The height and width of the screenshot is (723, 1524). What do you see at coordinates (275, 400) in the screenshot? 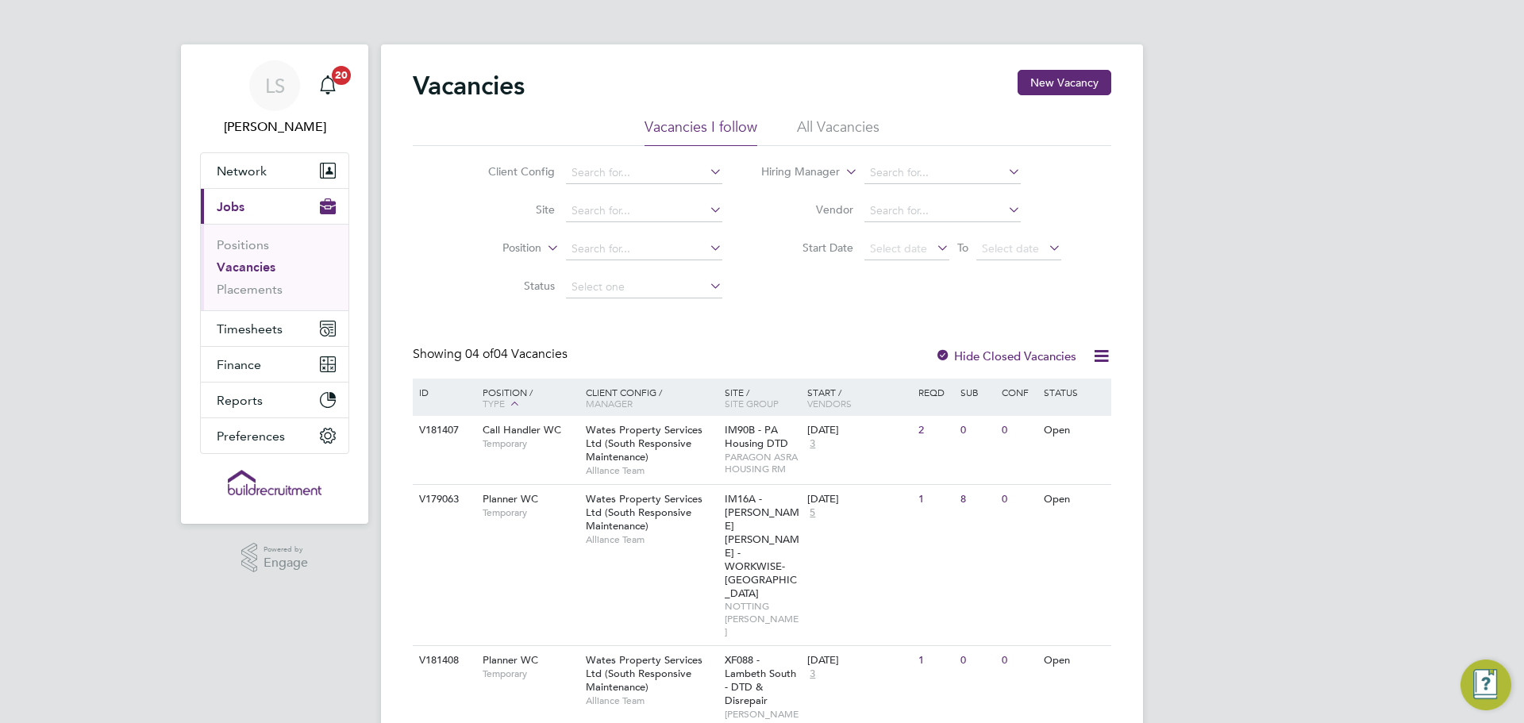
I see `button: Reports` at bounding box center [275, 400].